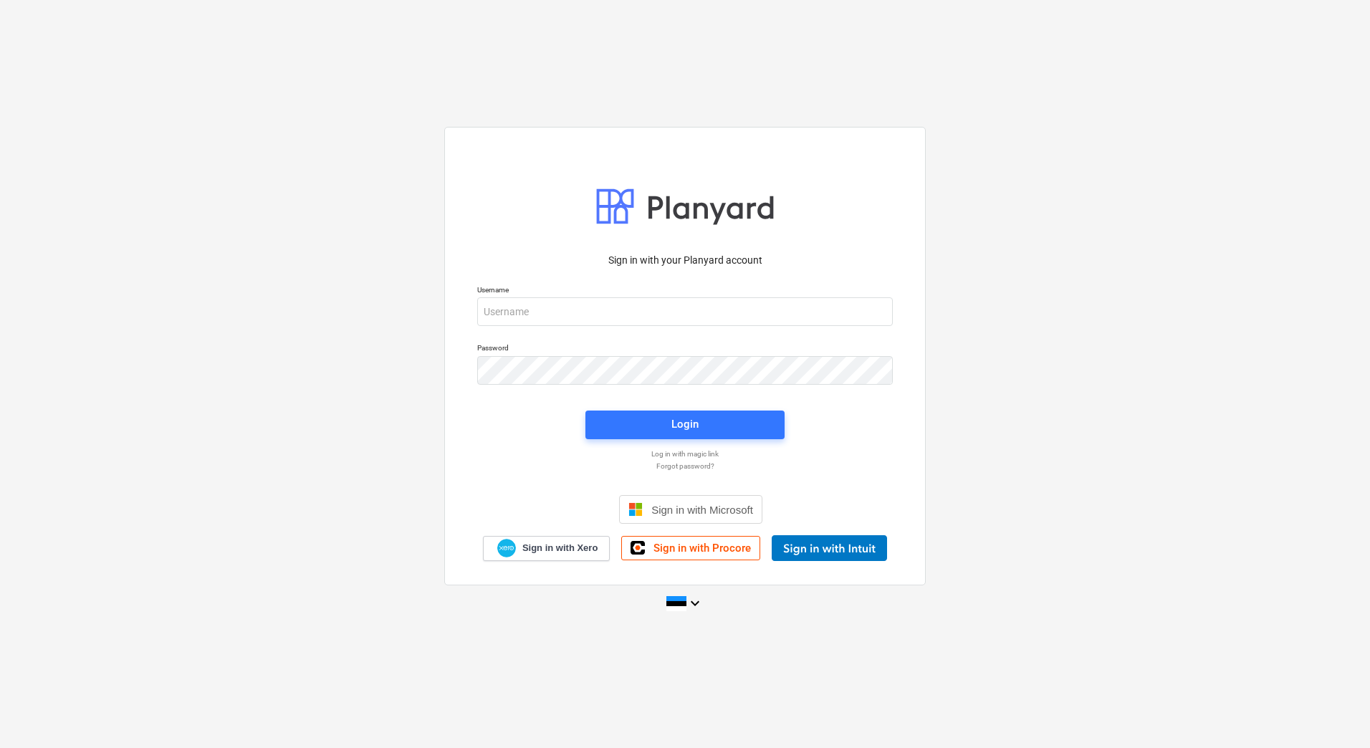 This screenshot has height=748, width=1370. I want to click on img: Microsoft logo, so click(635, 509).